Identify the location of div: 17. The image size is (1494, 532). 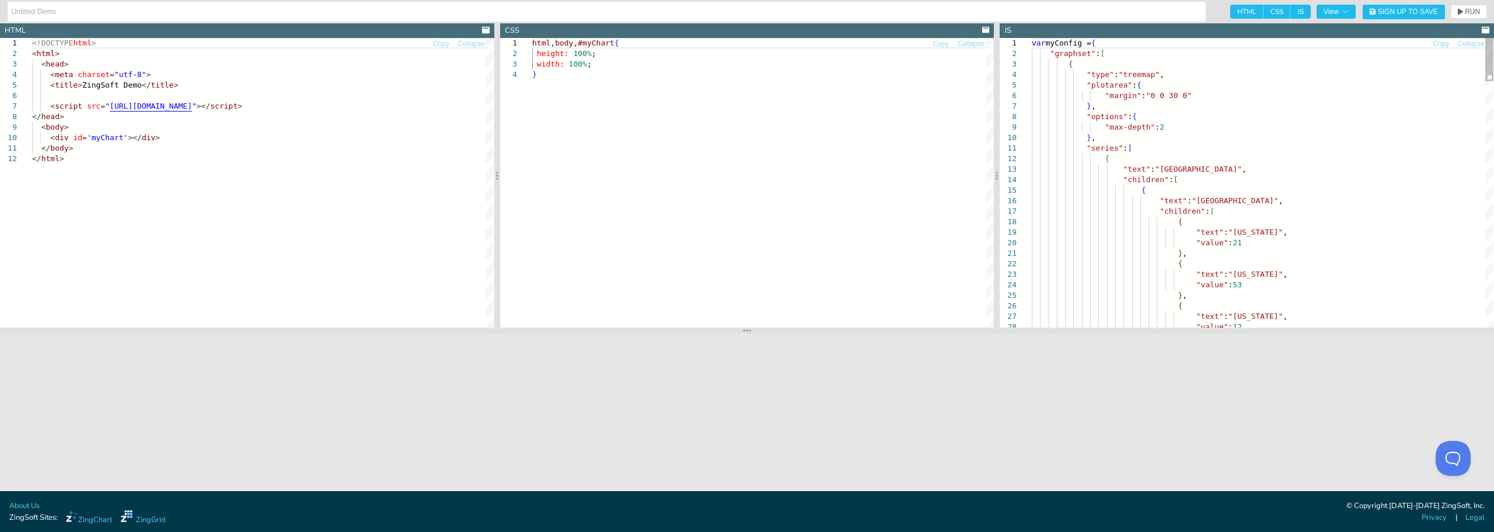
(1008, 211).